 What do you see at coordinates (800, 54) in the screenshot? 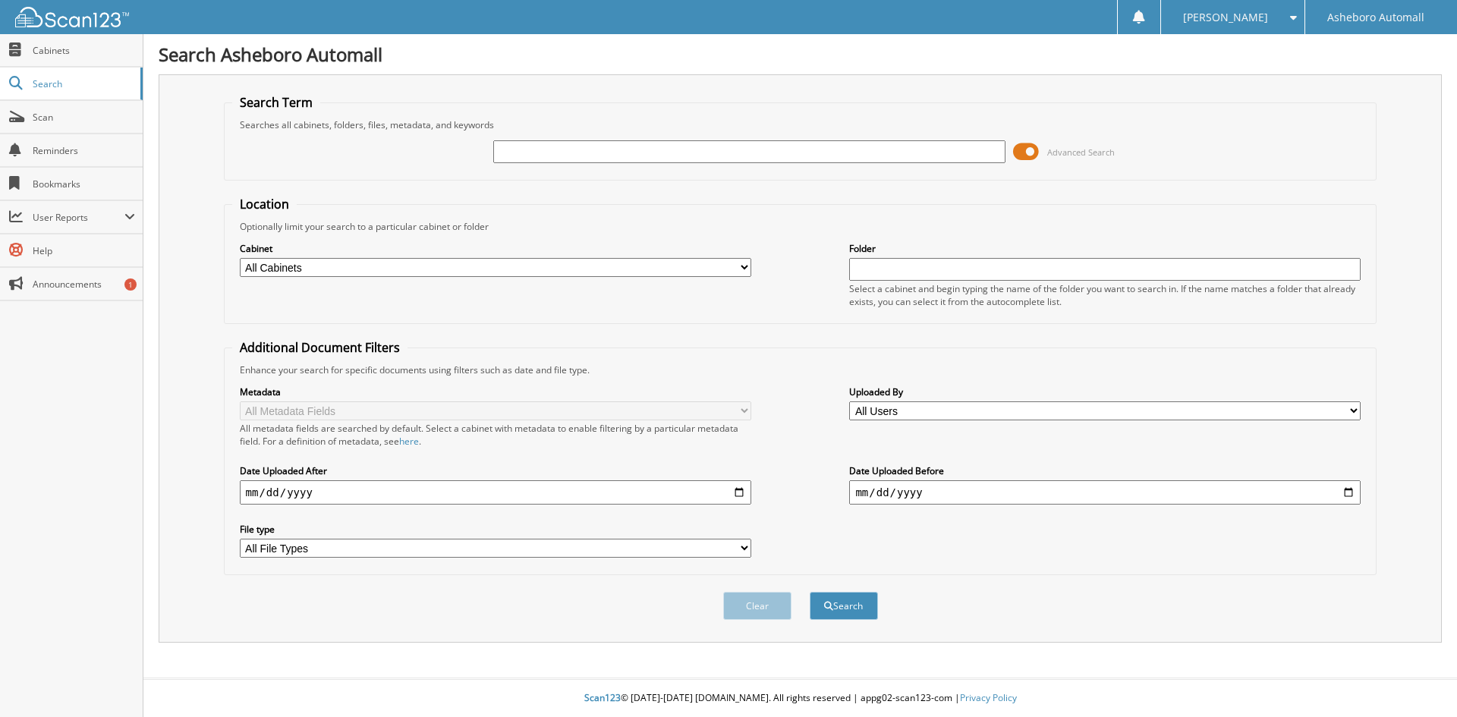
I see `h1: Search Asheboro Automall` at bounding box center [800, 54].